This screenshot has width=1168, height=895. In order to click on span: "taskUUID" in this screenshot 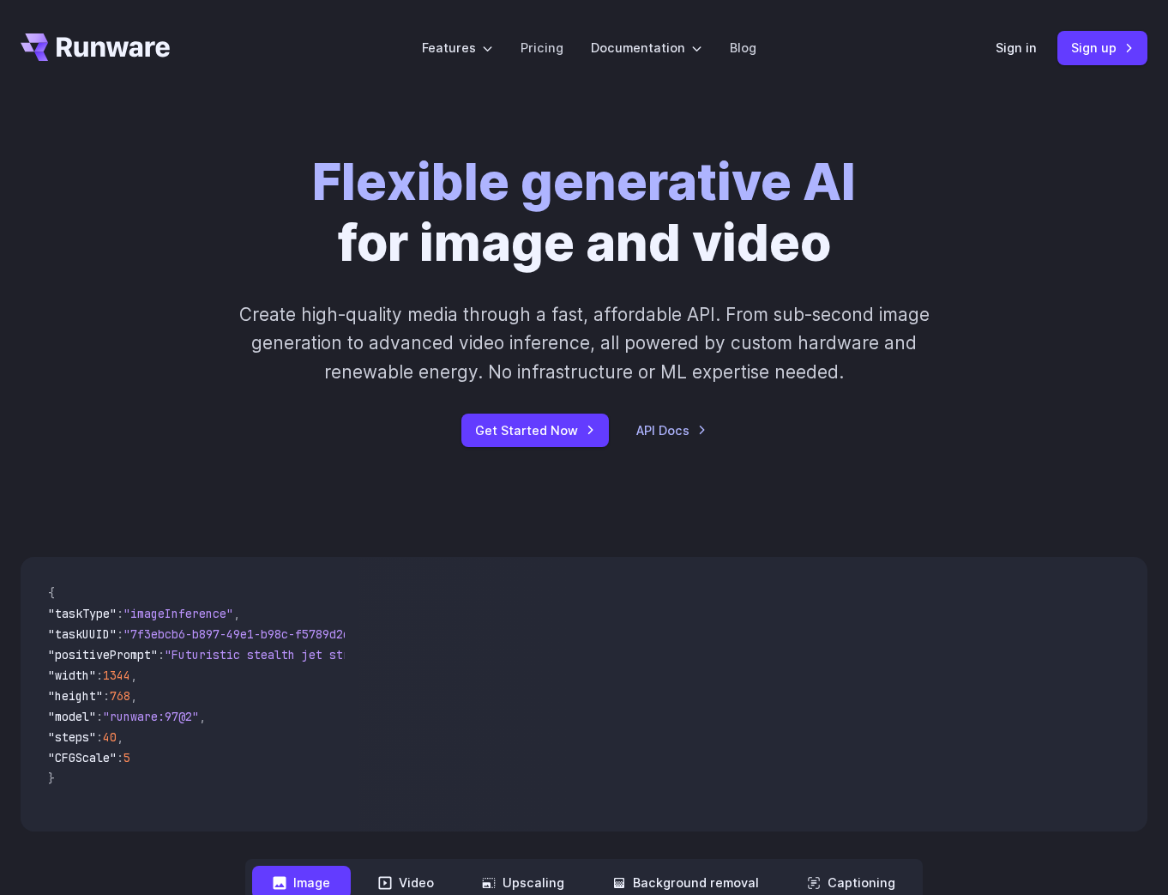, I will do `click(82, 634)`.